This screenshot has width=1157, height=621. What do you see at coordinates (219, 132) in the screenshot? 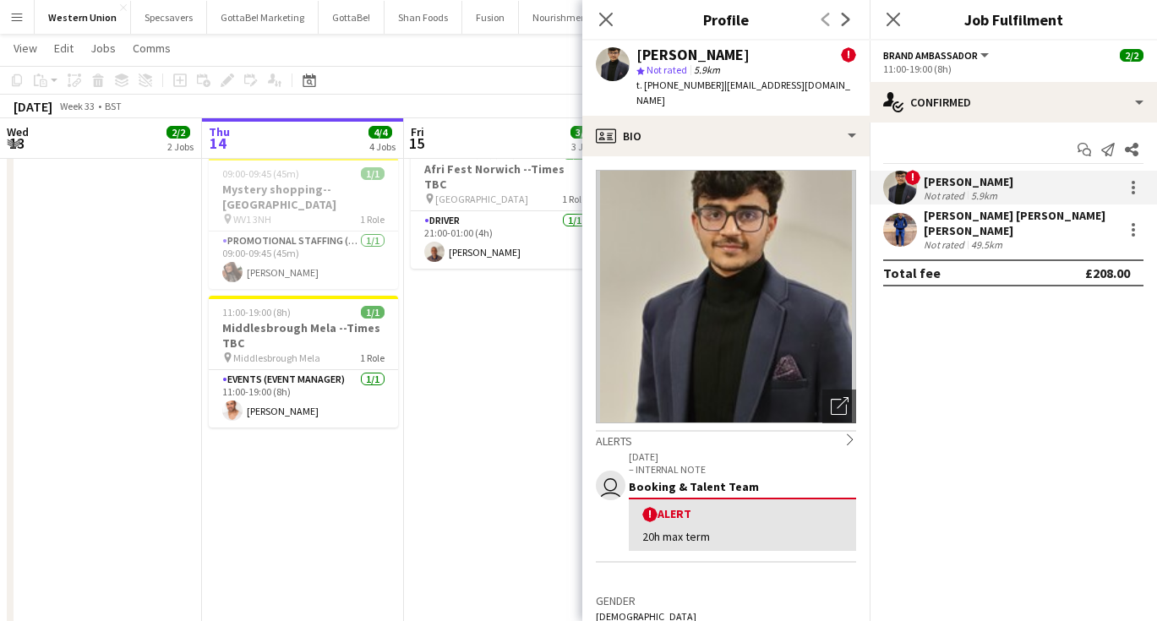
I see `span: Thu` at bounding box center [219, 132].